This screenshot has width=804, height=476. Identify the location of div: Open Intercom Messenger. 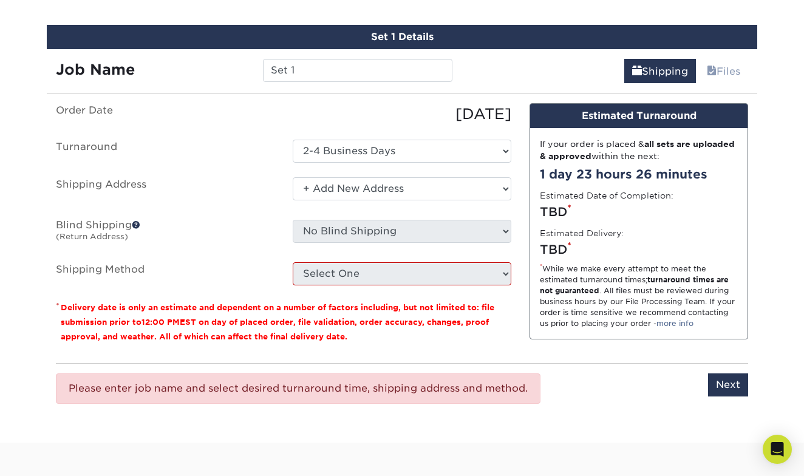
(777, 449).